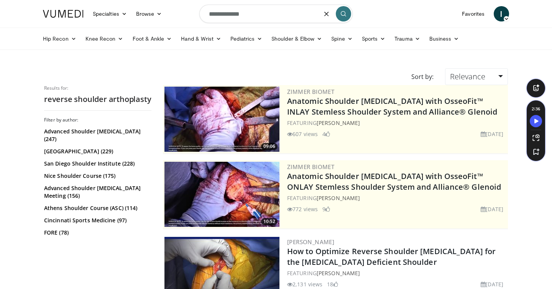 The image size is (552, 289). What do you see at coordinates (305, 284) in the screenshot?
I see `li: 2,131 views` at bounding box center [305, 284].